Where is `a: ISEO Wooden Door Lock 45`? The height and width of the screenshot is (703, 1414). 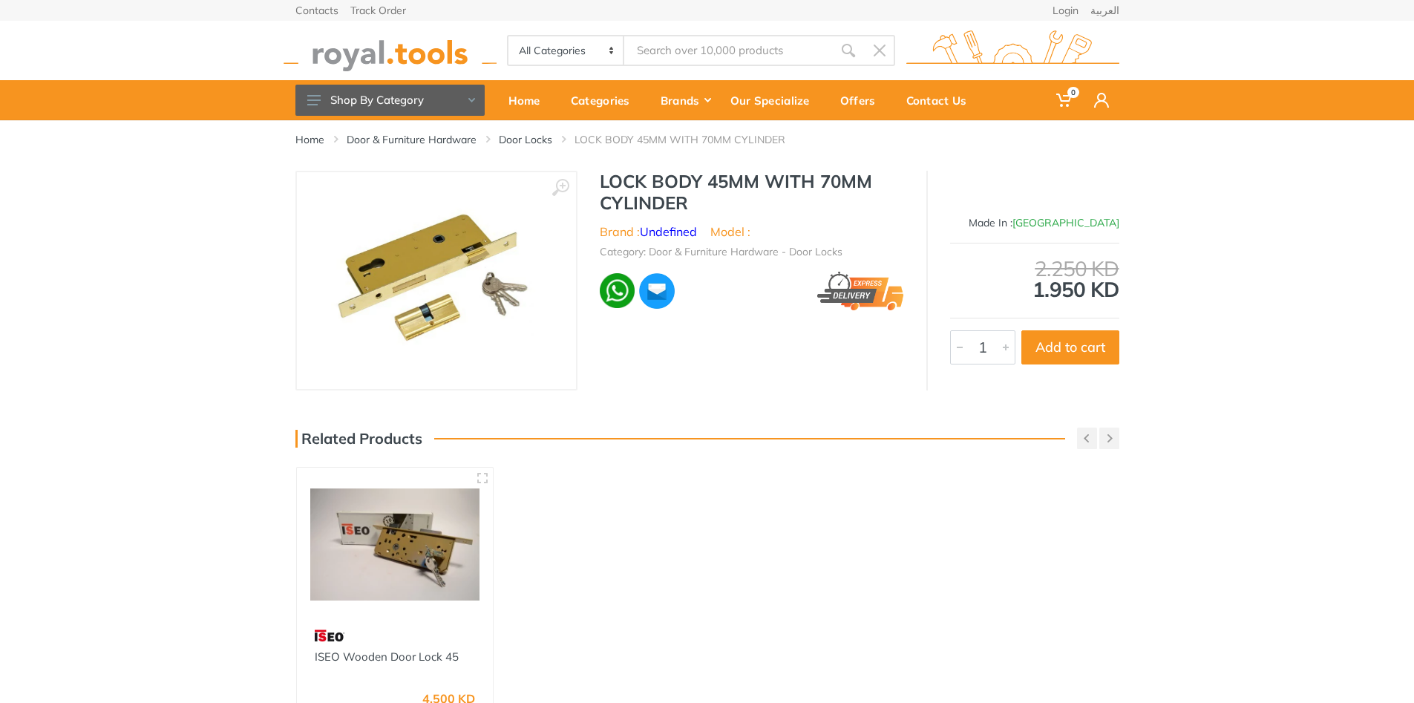 a: ISEO Wooden Door Lock 45 is located at coordinates (387, 656).